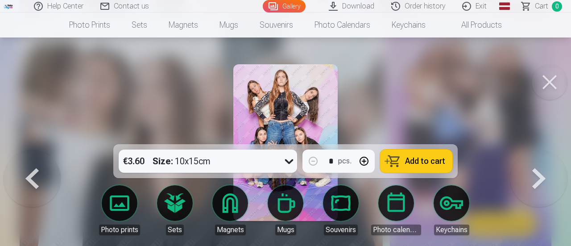 The height and width of the screenshot is (246, 571). Describe the element at coordinates (291, 6) in the screenshot. I see `font: Gallery` at that location.